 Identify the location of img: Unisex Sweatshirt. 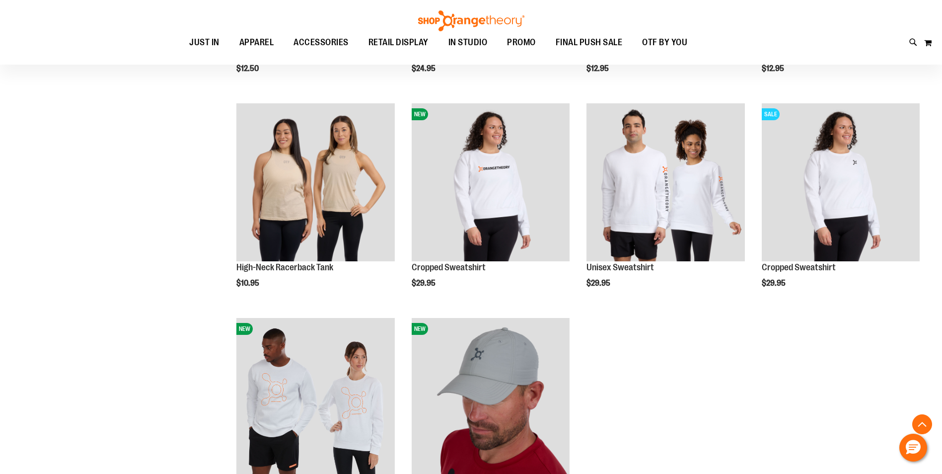
(665, 182).